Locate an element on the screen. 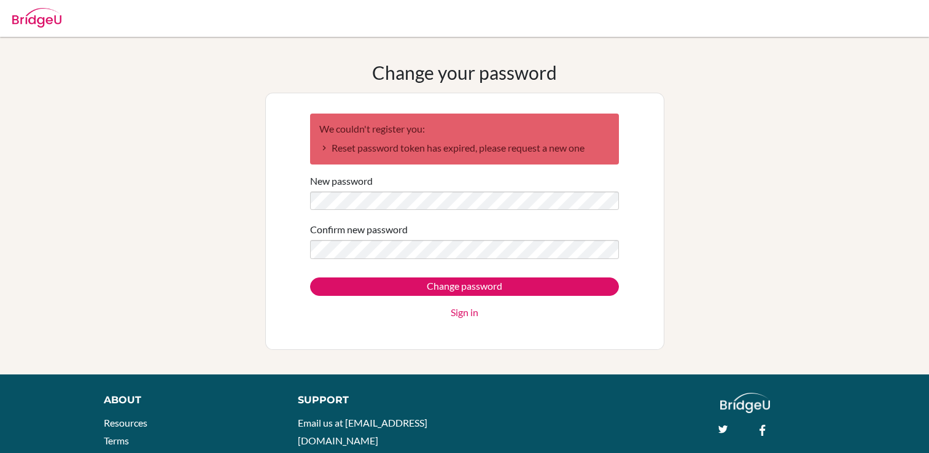 Image resolution: width=929 pixels, height=453 pixels. label: New password is located at coordinates (341, 181).